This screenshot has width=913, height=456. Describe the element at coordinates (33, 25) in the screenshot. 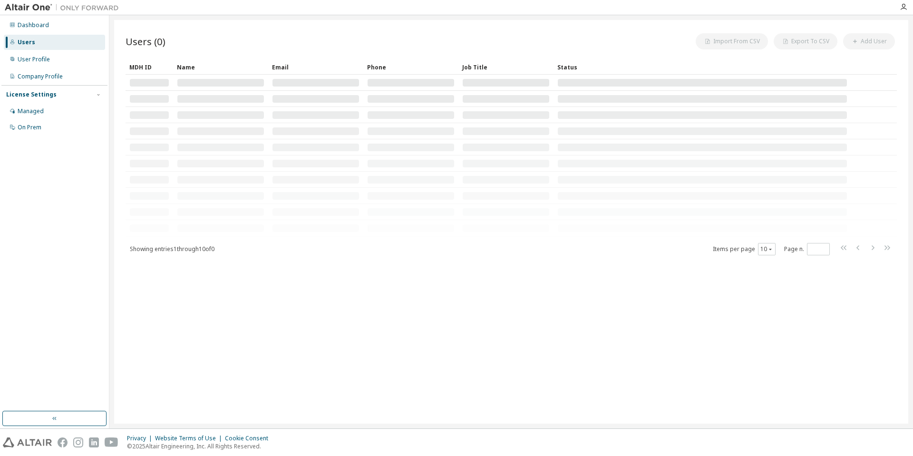

I see `div: Dashboard` at that location.